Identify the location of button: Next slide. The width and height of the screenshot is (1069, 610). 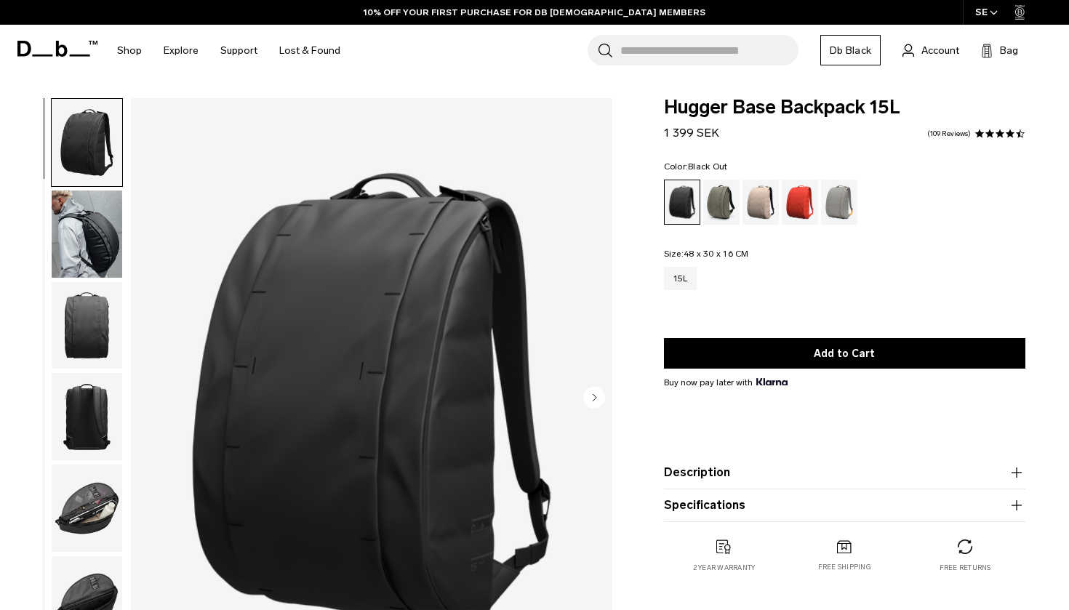
(594, 399).